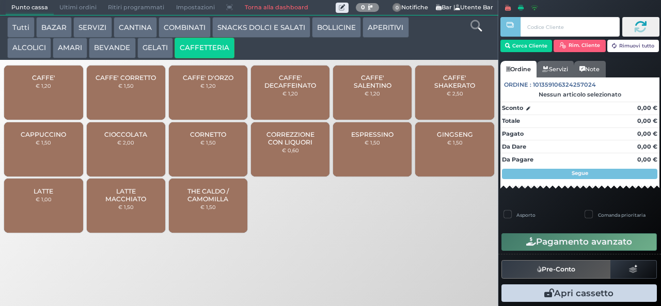  I want to click on small: € 1,00, so click(43, 199).